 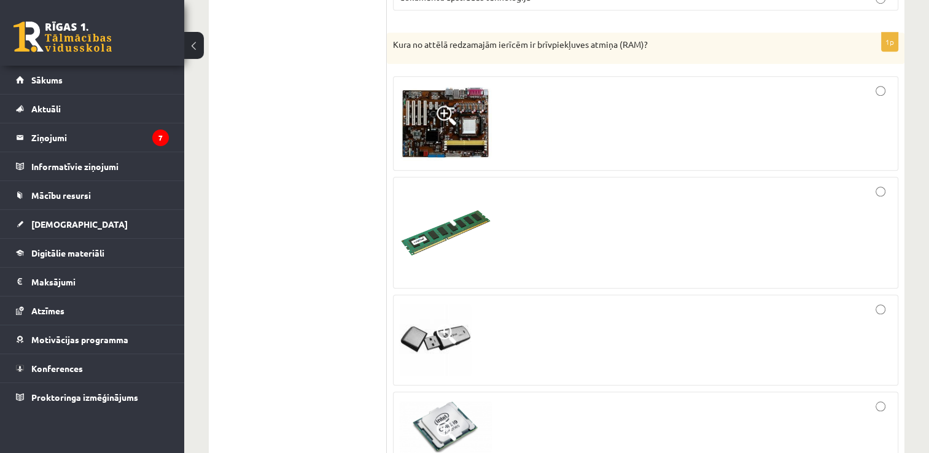 I want to click on legend: Informatīvie ziņojumi, so click(x=100, y=166).